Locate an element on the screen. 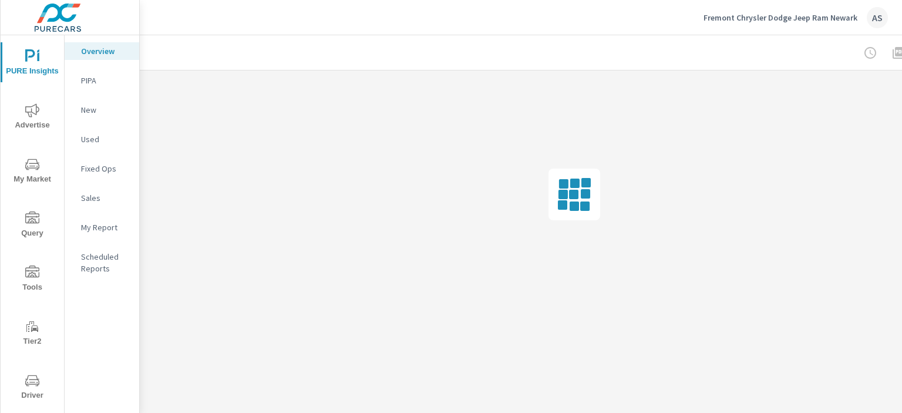 The image size is (902, 413). p: My Report is located at coordinates (105, 227).